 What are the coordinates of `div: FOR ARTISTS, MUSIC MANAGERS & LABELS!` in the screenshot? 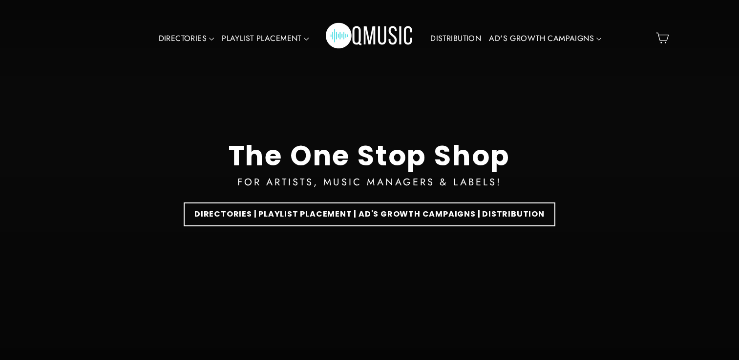 It's located at (369, 183).